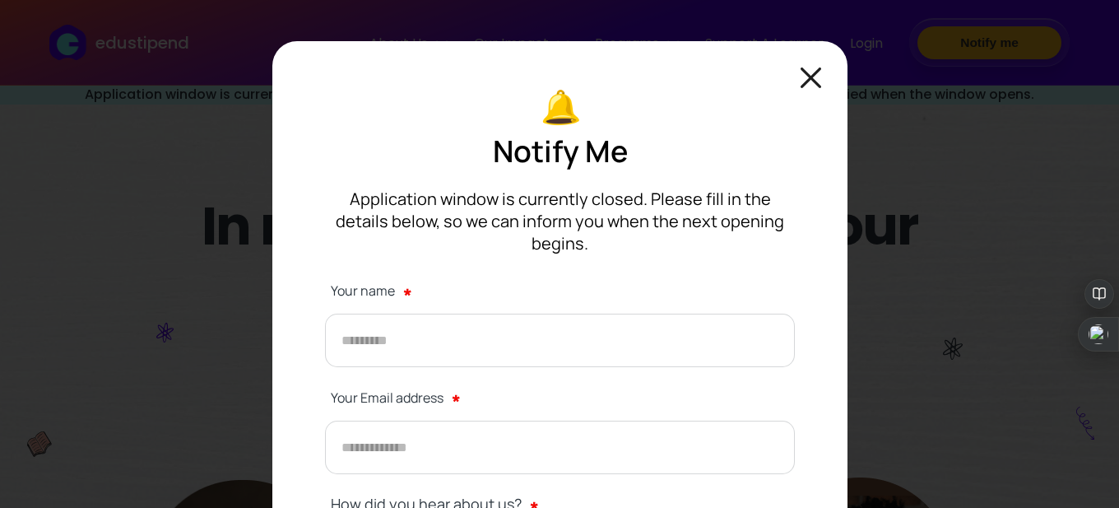 This screenshot has height=508, width=1119. Describe the element at coordinates (560, 107) in the screenshot. I see `img: bell` at that location.